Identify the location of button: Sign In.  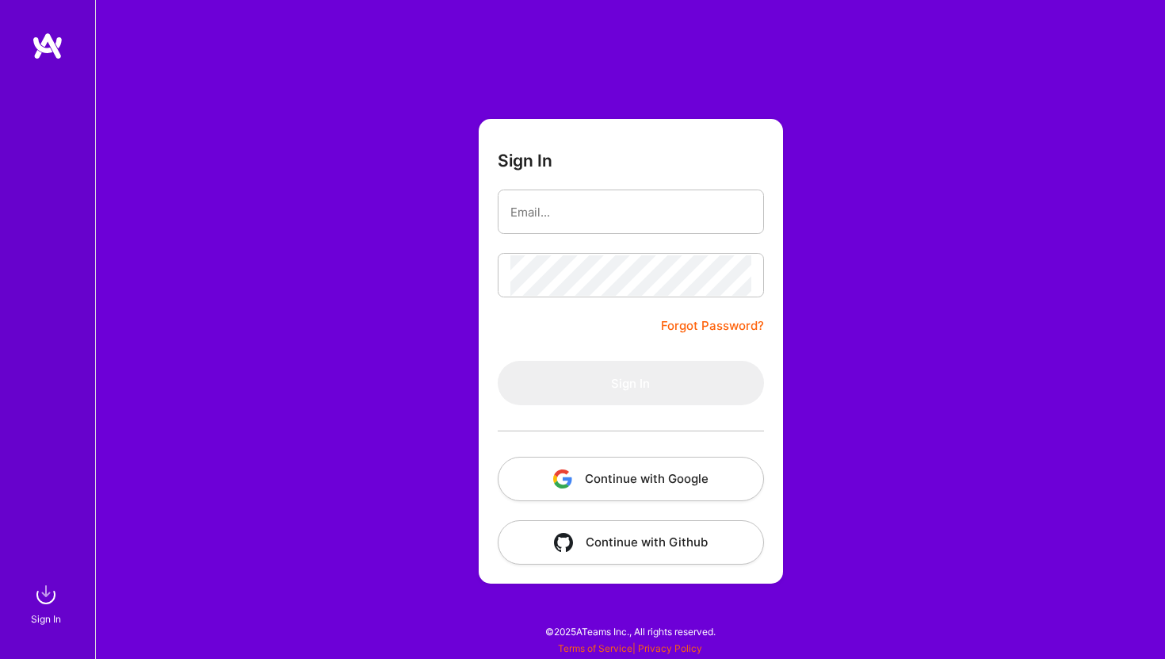
(631, 383).